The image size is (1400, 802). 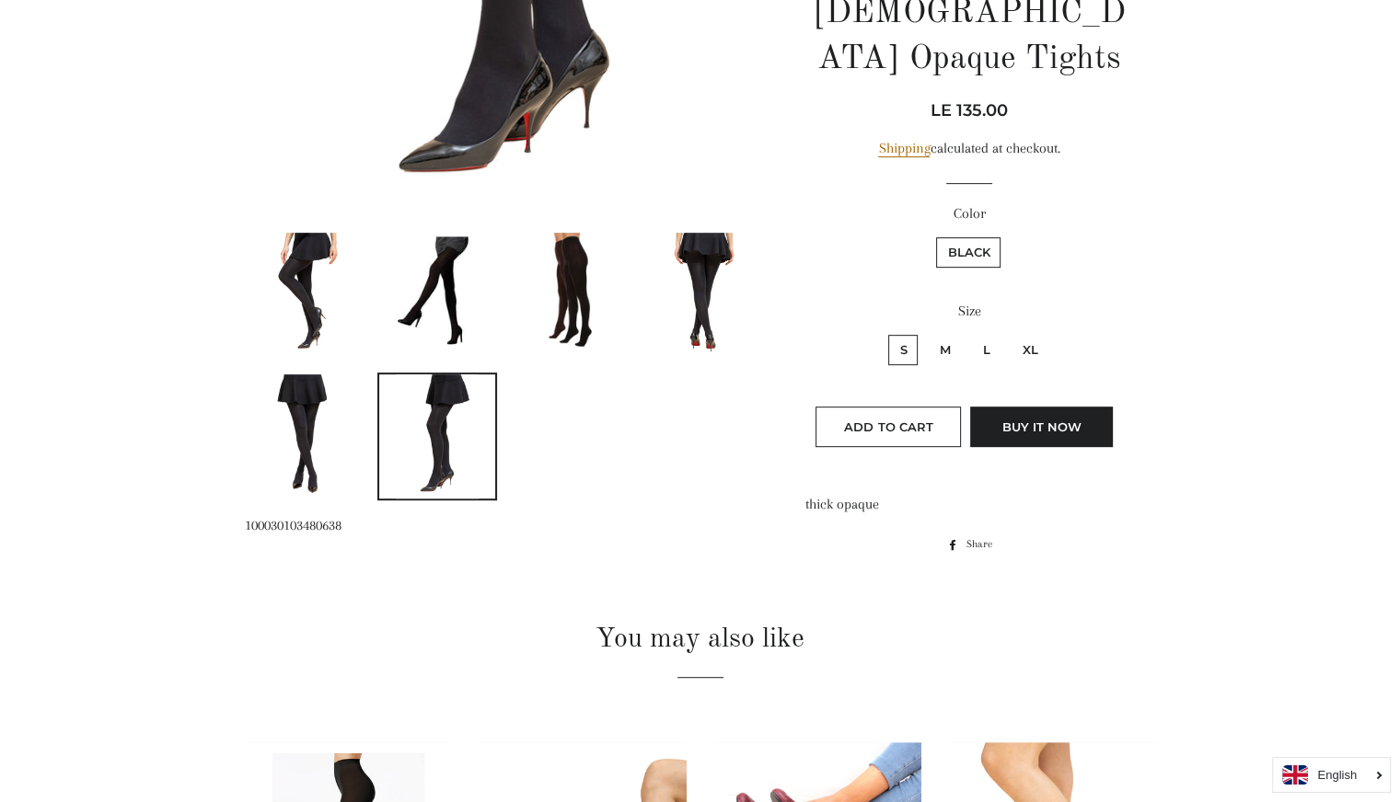 What do you see at coordinates (888, 427) in the screenshot?
I see `span: Add to Cart` at bounding box center [888, 427].